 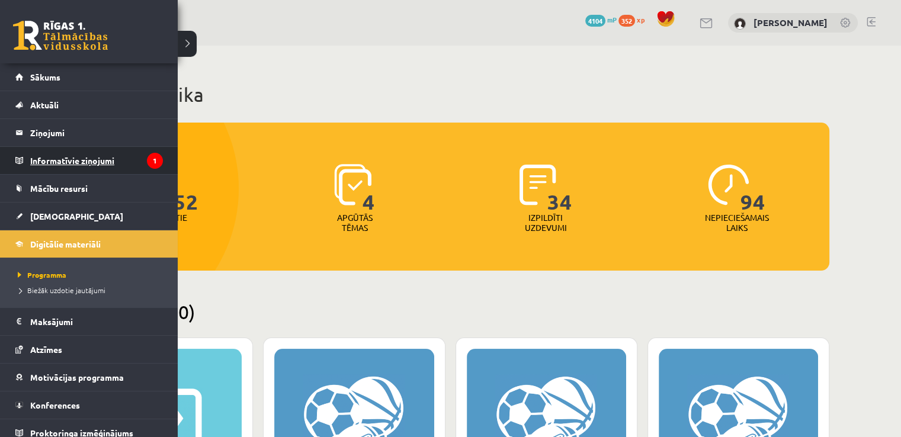 I want to click on span: mP, so click(x=612, y=20).